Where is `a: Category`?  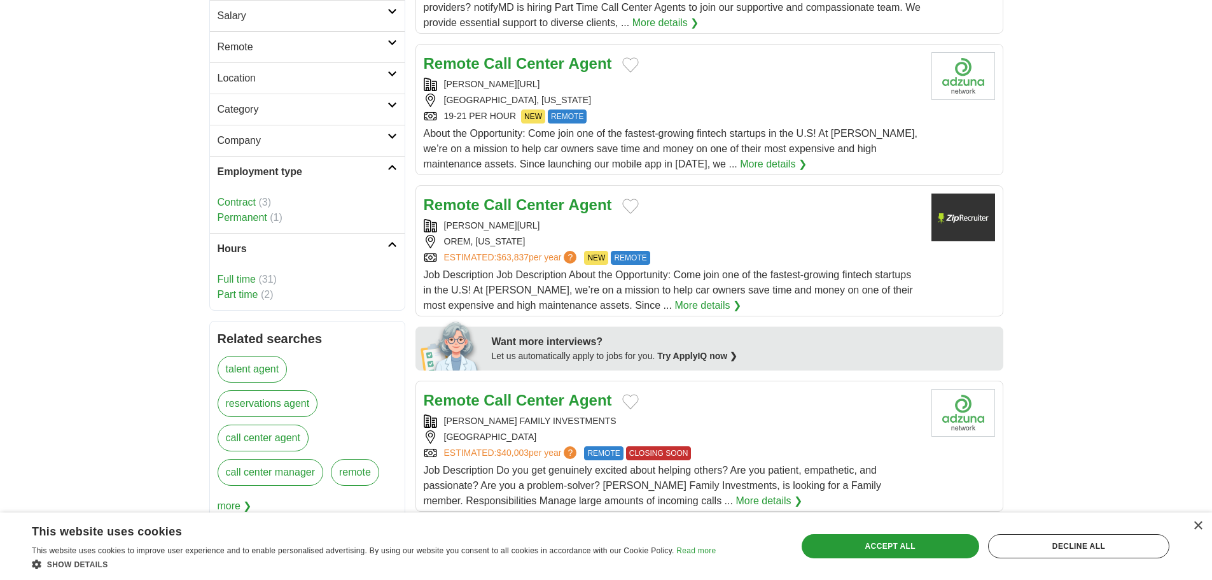 a: Category is located at coordinates (307, 109).